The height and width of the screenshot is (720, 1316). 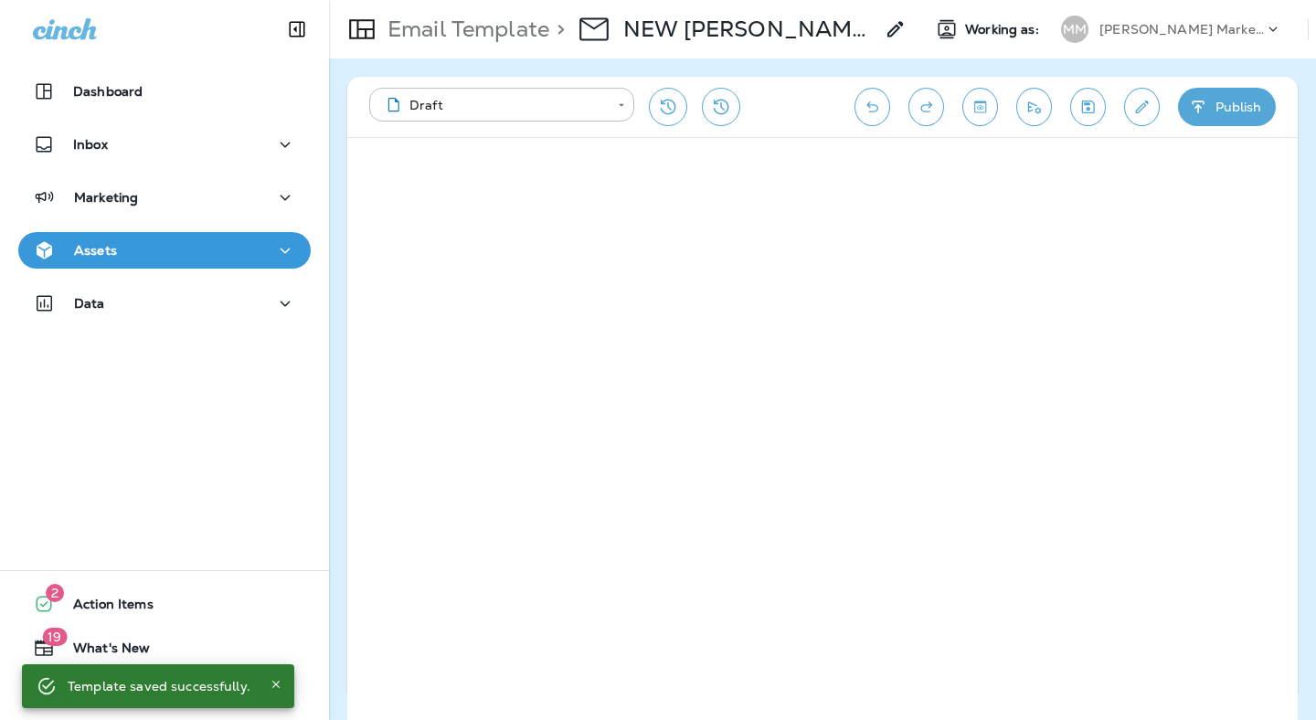 What do you see at coordinates (721, 107) in the screenshot?
I see `button: View Changelog` at bounding box center [721, 107].